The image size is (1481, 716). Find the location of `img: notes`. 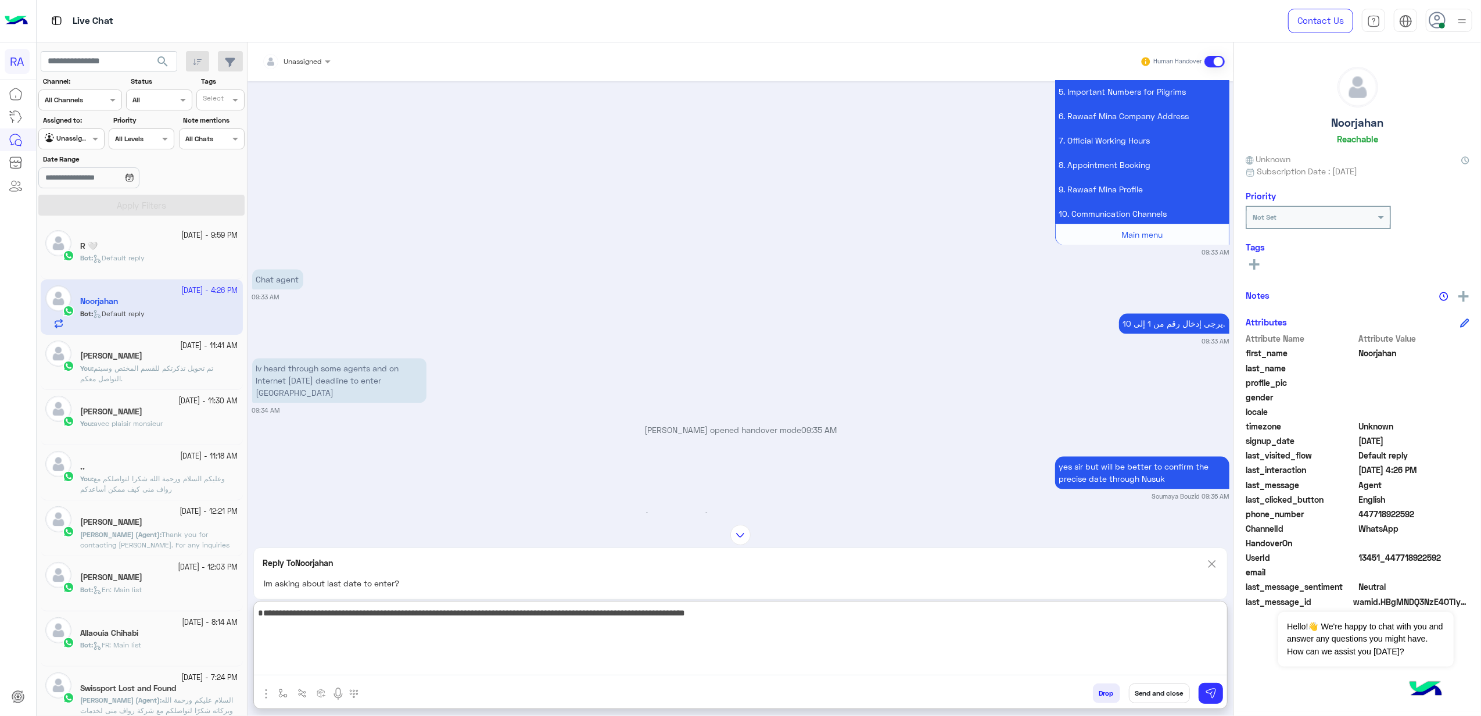

img: notes is located at coordinates (1444, 296).